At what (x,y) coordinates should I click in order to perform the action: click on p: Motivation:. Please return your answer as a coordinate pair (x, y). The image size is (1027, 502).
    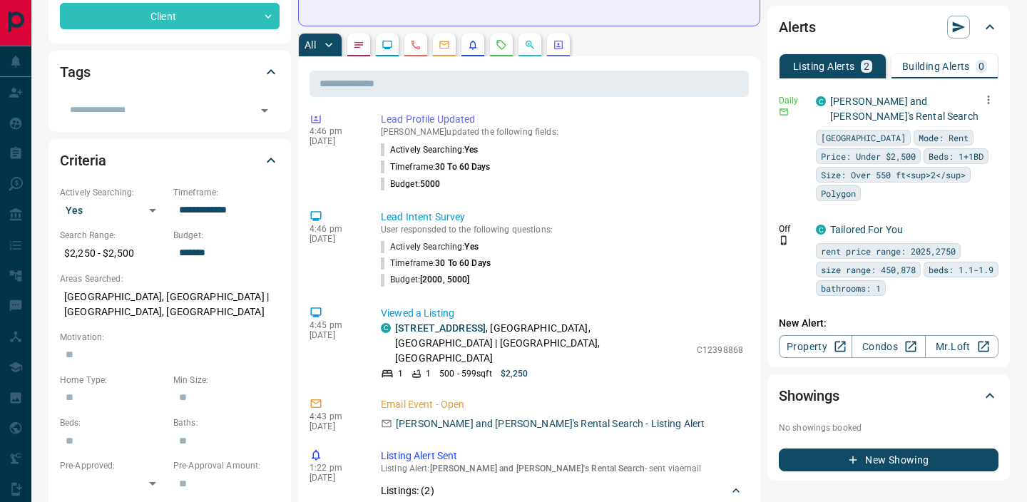
    Looking at the image, I should click on (170, 337).